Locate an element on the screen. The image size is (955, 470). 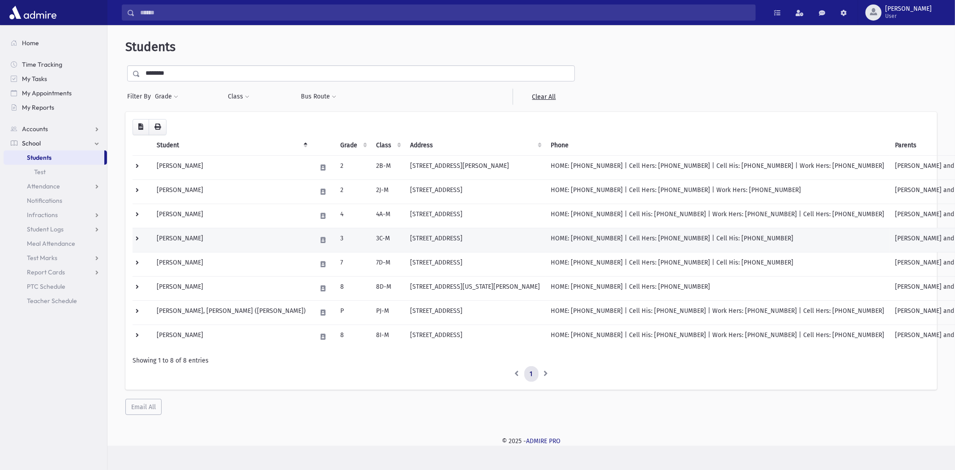
td: 4 is located at coordinates (353, 216).